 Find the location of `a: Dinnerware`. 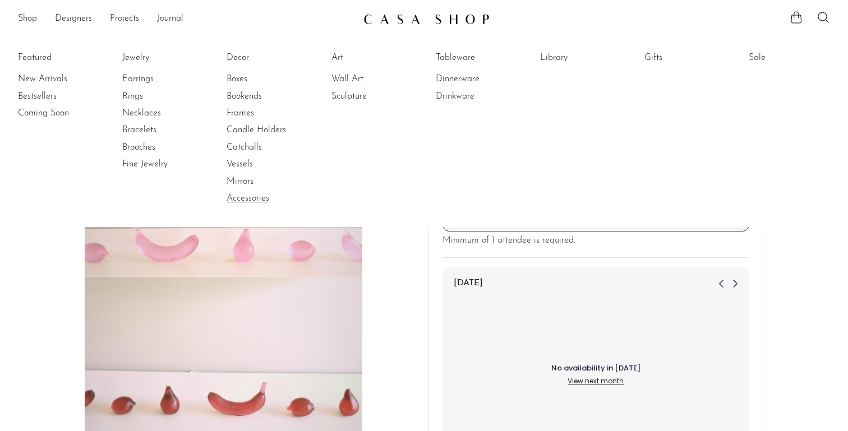

a: Dinnerware is located at coordinates (478, 79).